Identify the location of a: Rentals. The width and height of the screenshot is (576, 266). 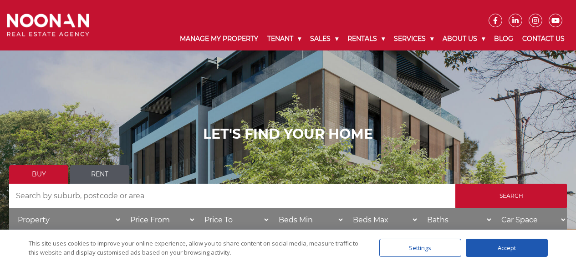
(366, 39).